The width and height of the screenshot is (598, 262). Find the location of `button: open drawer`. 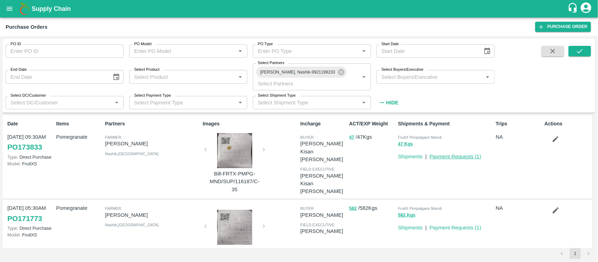

button: open drawer is located at coordinates (9, 9).